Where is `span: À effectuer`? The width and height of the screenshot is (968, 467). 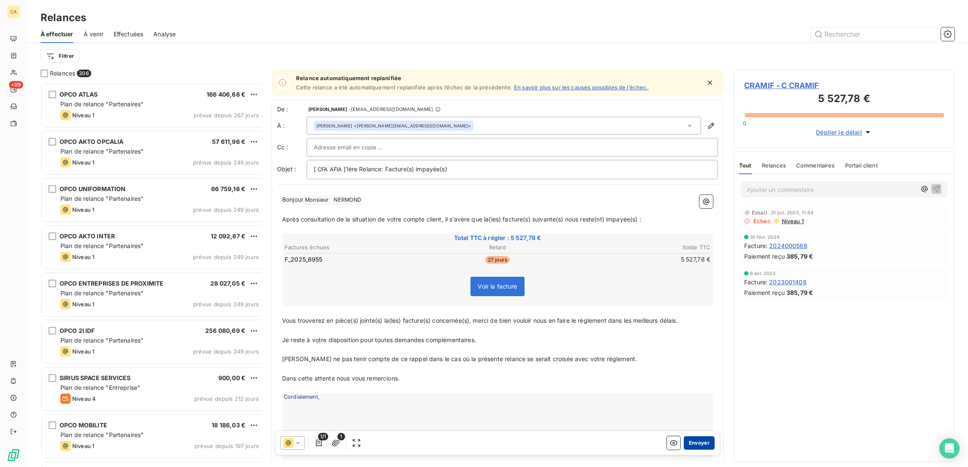 span: À effectuer is located at coordinates (57, 34).